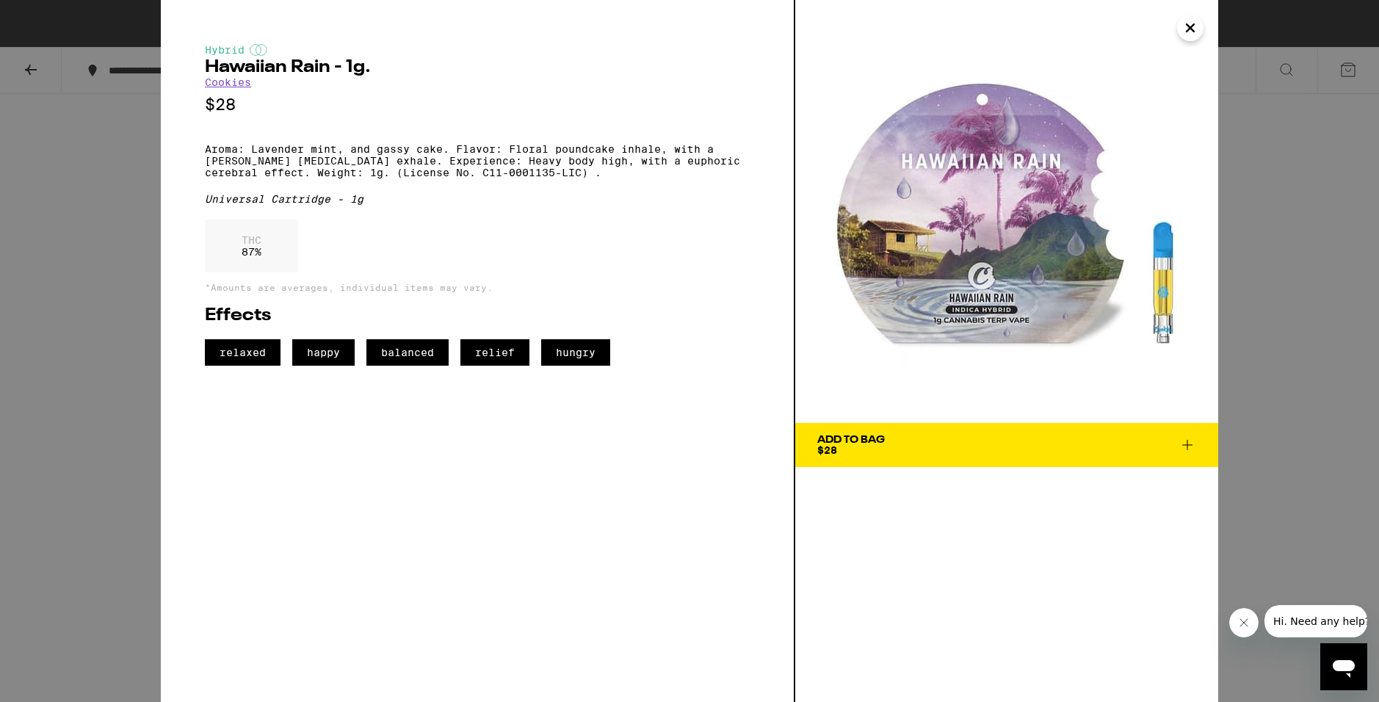 This screenshot has width=1379, height=702. What do you see at coordinates (827, 450) in the screenshot?
I see `span: $28` at bounding box center [827, 450].